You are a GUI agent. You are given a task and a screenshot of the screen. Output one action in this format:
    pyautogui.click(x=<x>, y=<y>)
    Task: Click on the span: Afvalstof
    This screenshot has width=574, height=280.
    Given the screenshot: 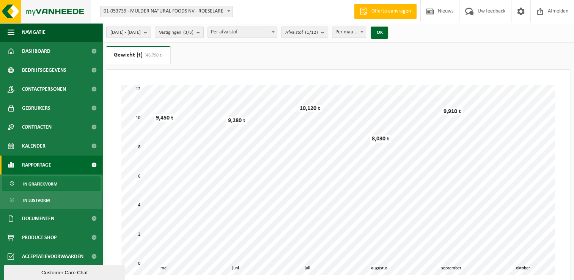 What is the action you would take?
    pyautogui.click(x=302, y=33)
    